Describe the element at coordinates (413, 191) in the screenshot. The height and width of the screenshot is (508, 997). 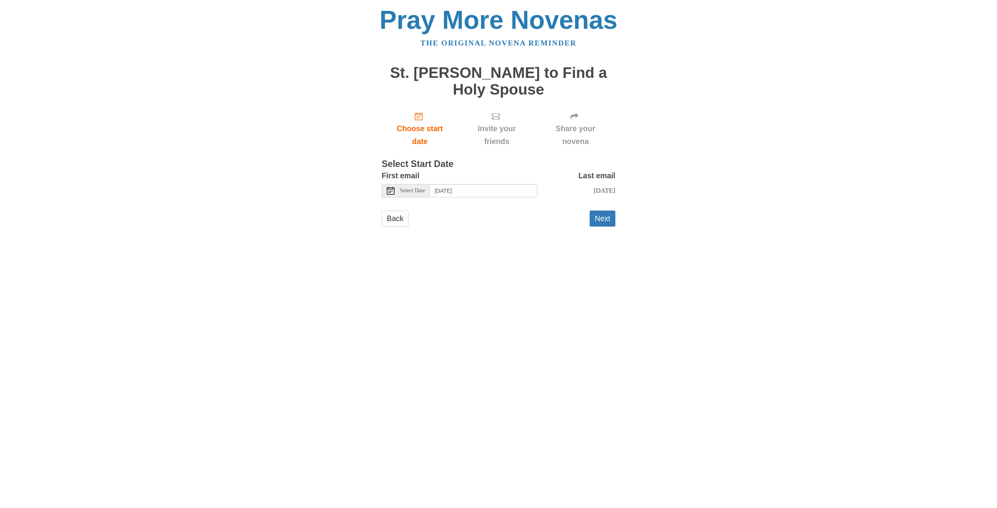
I see `span: Select Date` at that location.